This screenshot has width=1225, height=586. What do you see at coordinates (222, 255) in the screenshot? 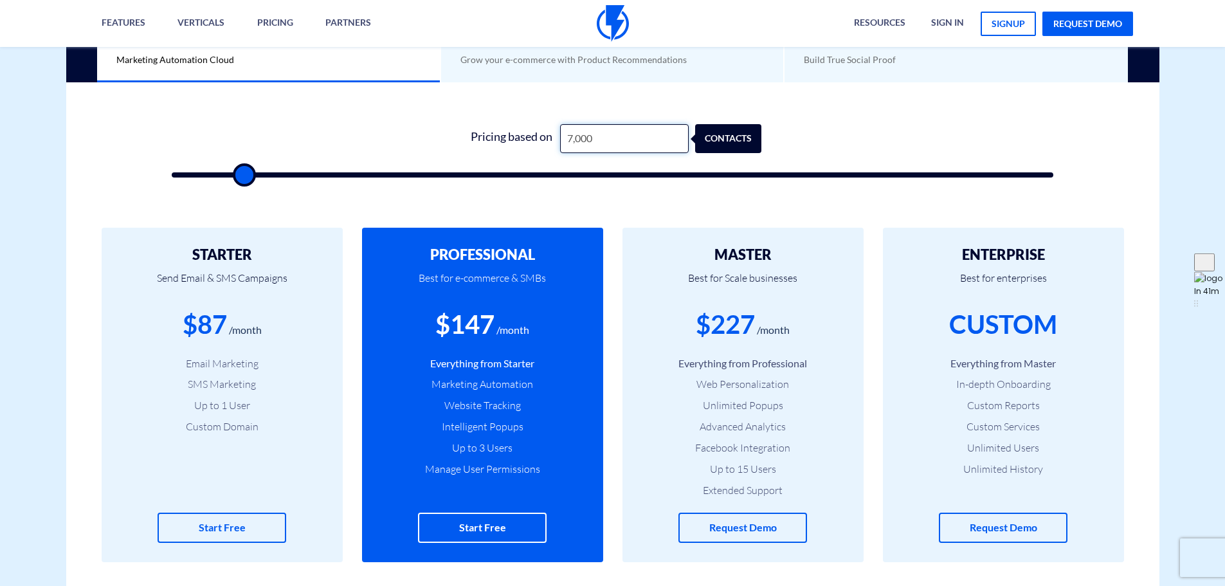
I see `h2: STARTER` at bounding box center [222, 255].